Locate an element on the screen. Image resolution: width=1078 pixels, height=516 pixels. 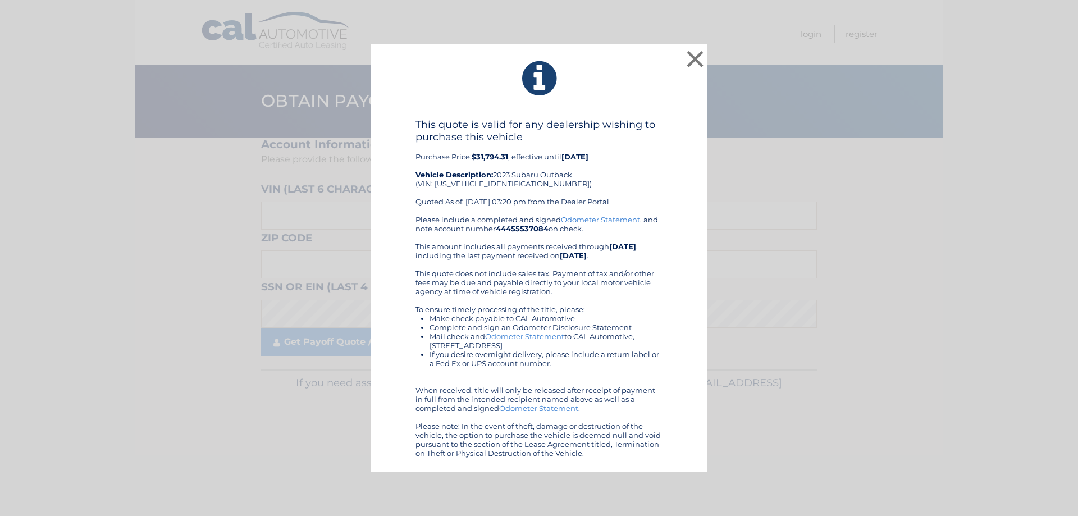
li: If you desire overnight delivery, please include a return label or a Fed Ex or UPS account number. is located at coordinates (546, 359).